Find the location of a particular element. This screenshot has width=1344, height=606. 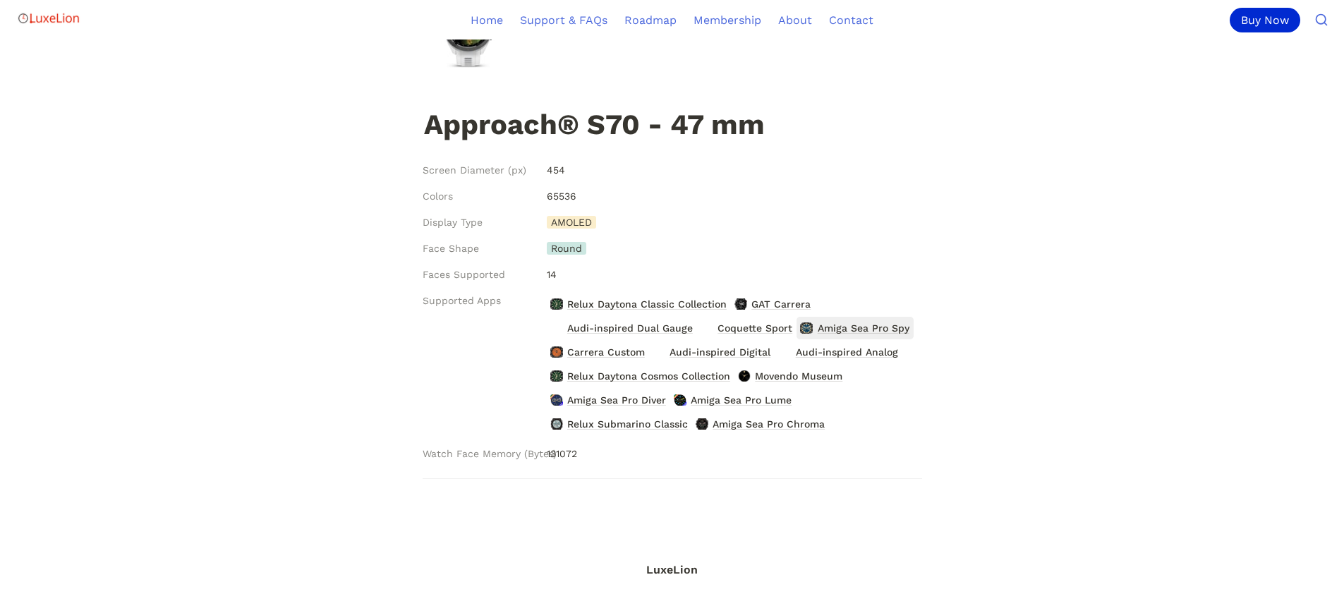

a: GAT CarreraGAT Carrera is located at coordinates (772, 304).